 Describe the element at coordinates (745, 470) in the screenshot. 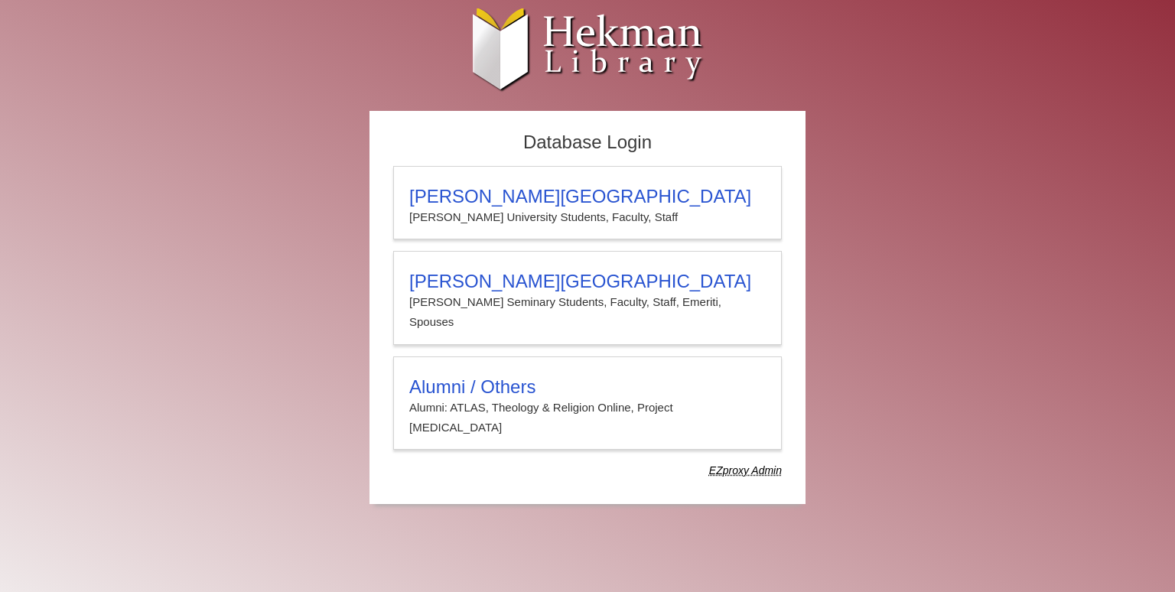

I see `dfn: Use Alumni login` at that location.